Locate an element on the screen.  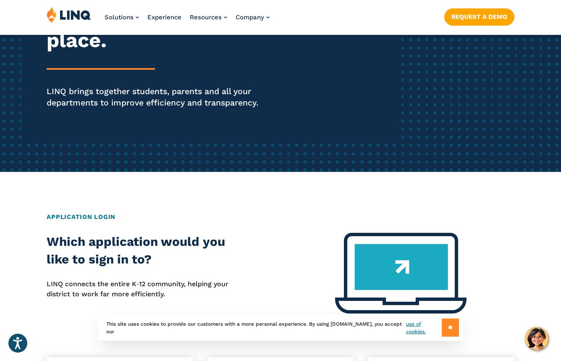
span: Experience is located at coordinates (164, 17).